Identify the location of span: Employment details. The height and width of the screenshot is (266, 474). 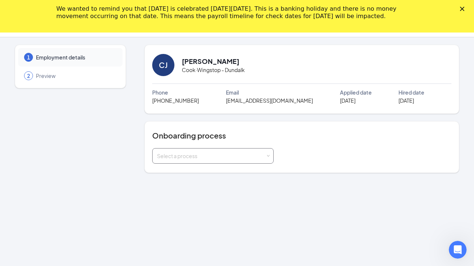
(75, 57).